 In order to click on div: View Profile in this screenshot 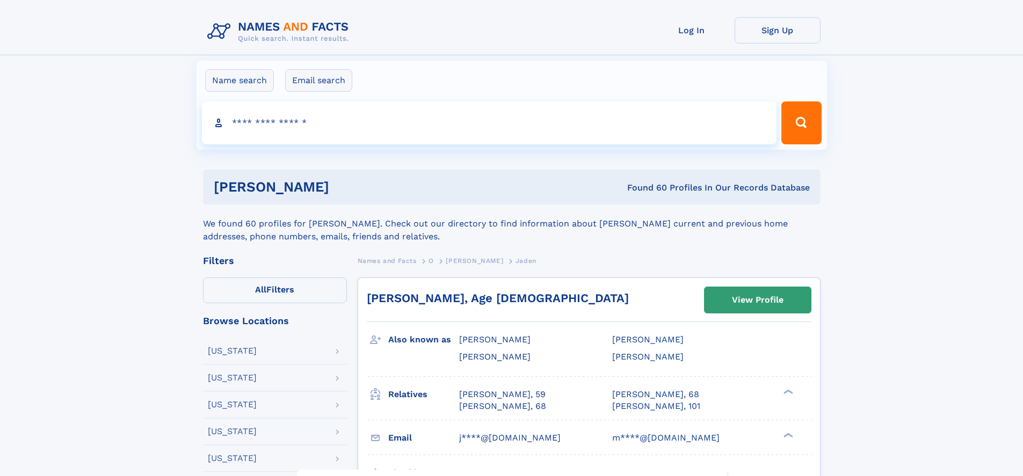, I will do `click(758, 300)`.